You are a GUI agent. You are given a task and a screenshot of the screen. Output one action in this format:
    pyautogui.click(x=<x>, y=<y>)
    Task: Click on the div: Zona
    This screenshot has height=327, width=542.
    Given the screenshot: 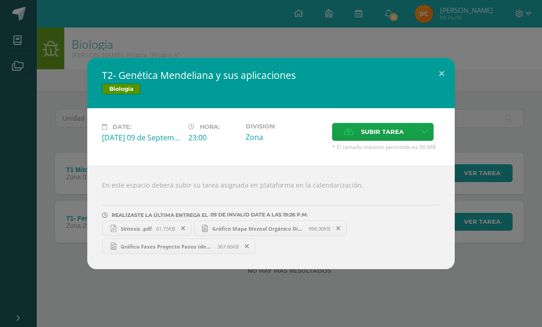 What is the action you would take?
    pyautogui.click(x=285, y=137)
    